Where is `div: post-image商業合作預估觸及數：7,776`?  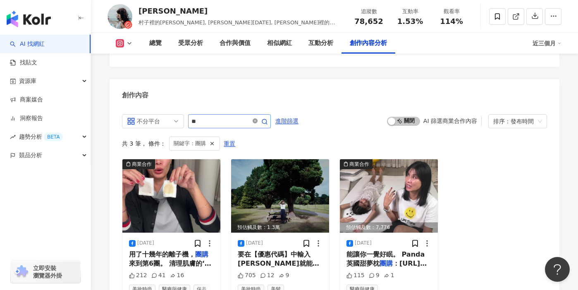 div: post-image商業合作預估觸及數：7,776 is located at coordinates (388, 196).